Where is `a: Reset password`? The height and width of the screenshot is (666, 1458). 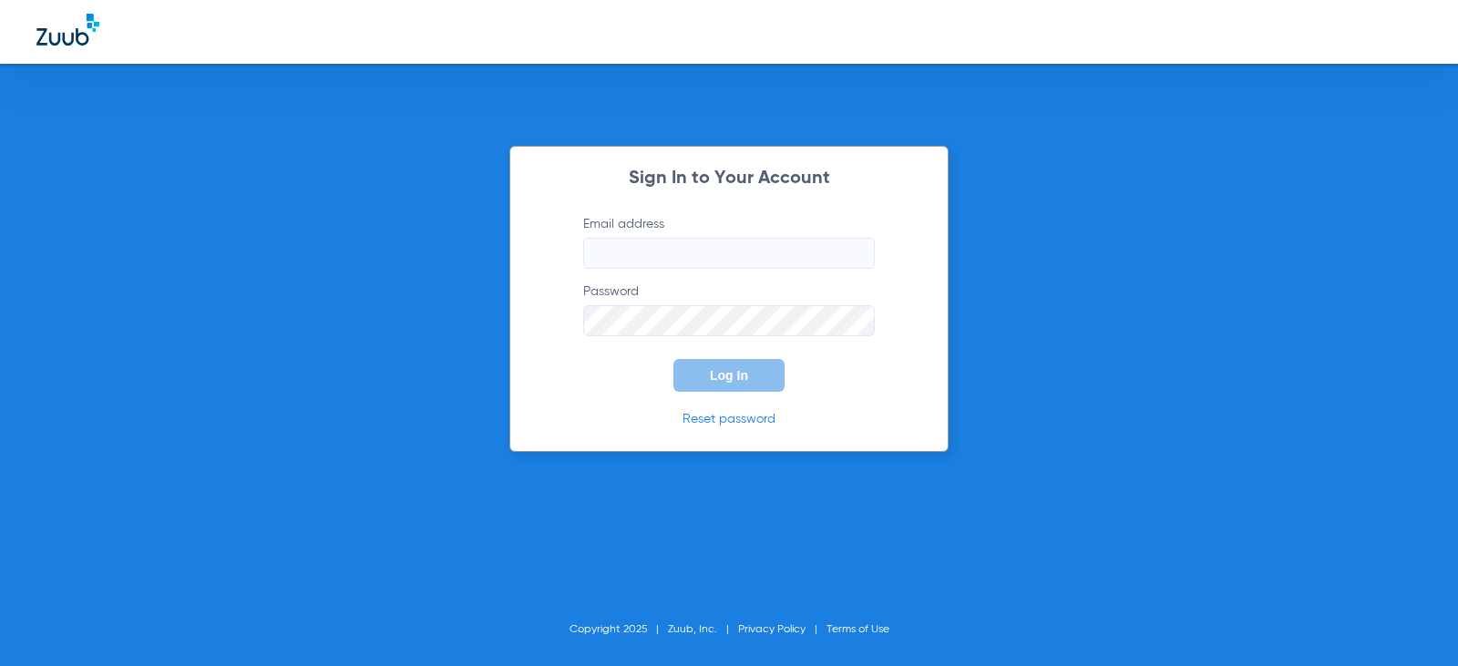 a: Reset password is located at coordinates (729, 419).